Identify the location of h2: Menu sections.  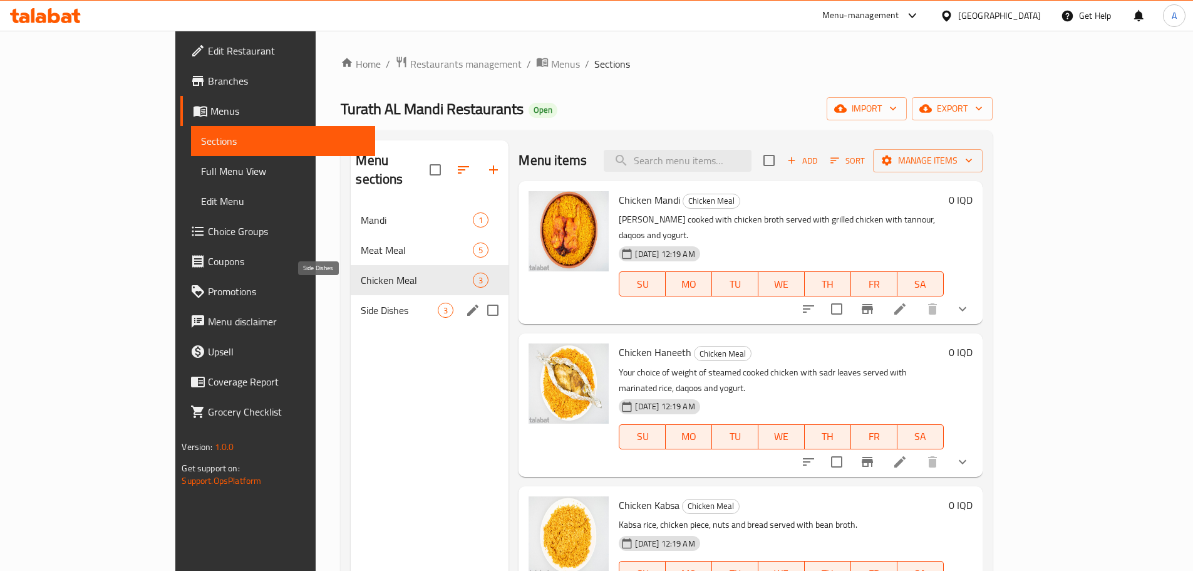
(393, 170).